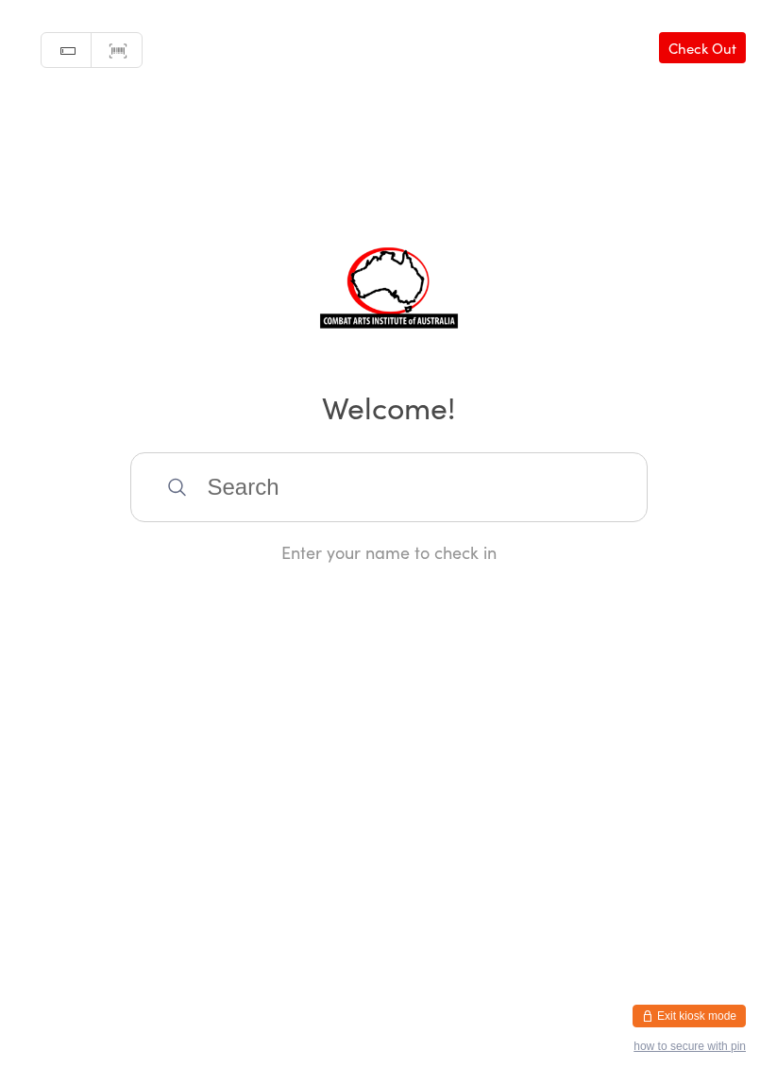 The width and height of the screenshot is (777, 1084). Describe the element at coordinates (388, 406) in the screenshot. I see `h2: Welcome!` at that location.